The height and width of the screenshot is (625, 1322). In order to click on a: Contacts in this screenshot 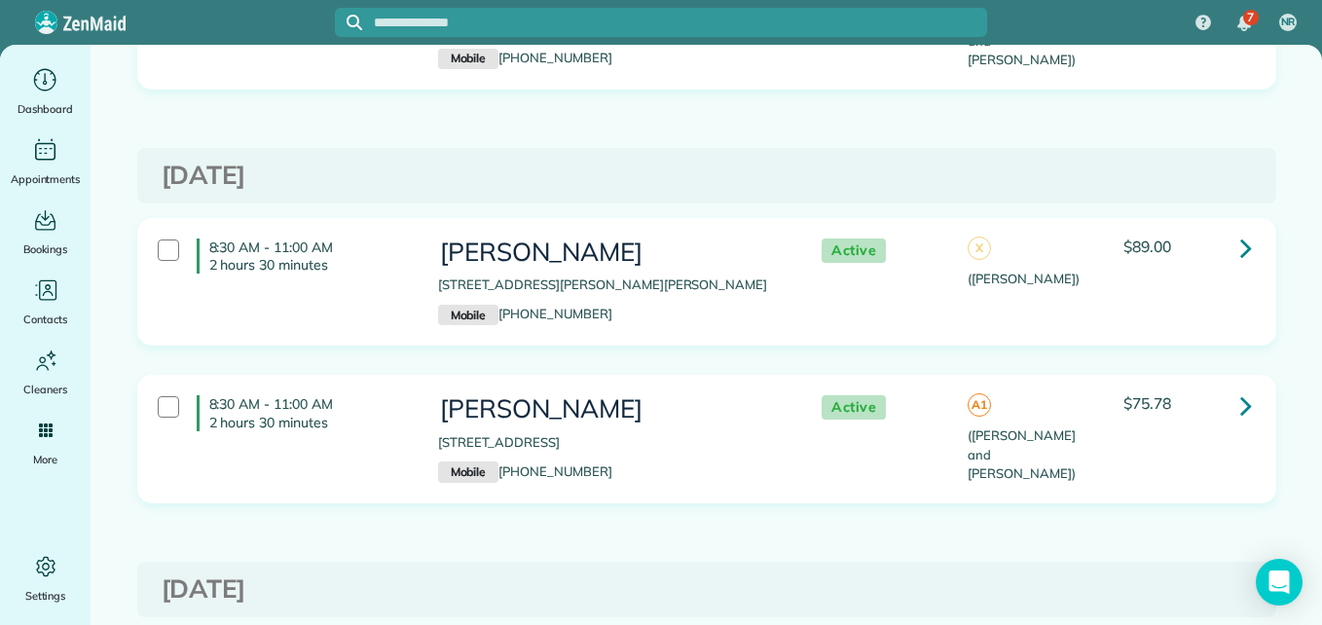, I will do `click(45, 302)`.